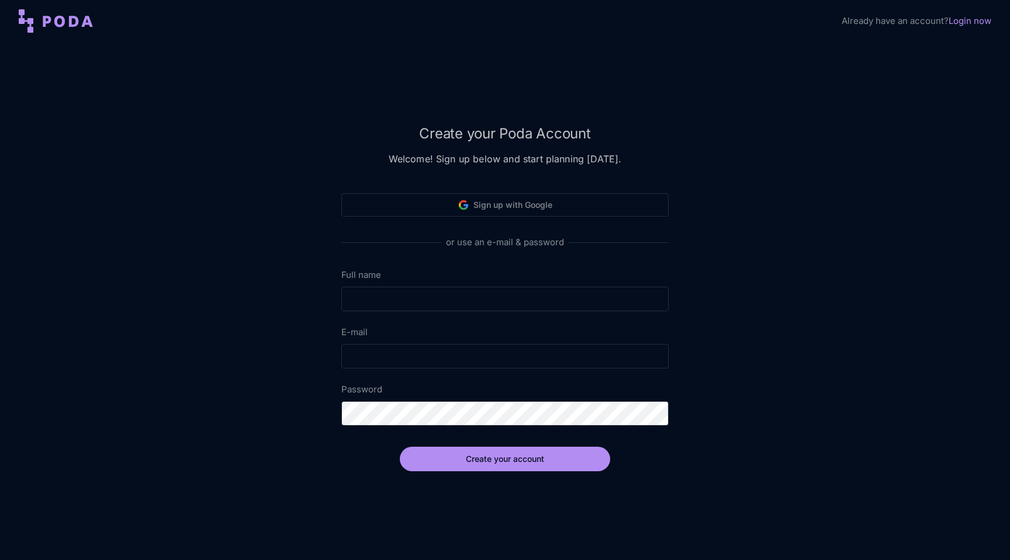 This screenshot has width=1010, height=560. What do you see at coordinates (505, 275) in the screenshot?
I see `label: Full name` at bounding box center [505, 275].